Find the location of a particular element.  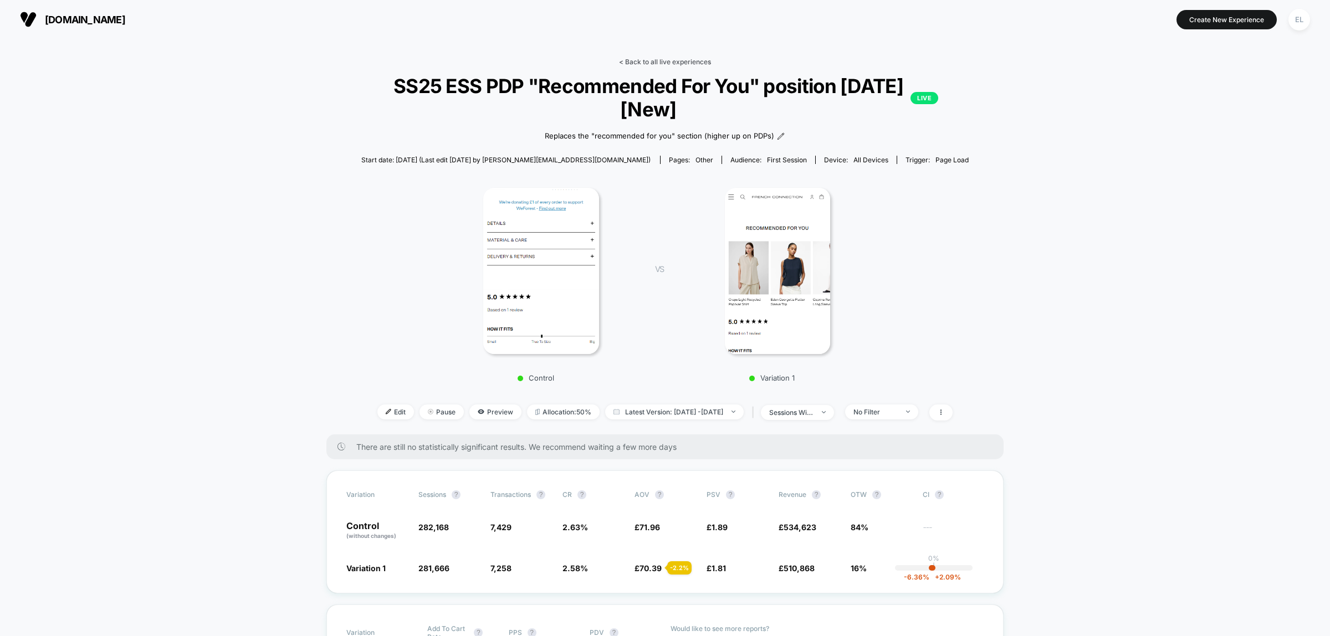

p: 0% is located at coordinates (934, 558).